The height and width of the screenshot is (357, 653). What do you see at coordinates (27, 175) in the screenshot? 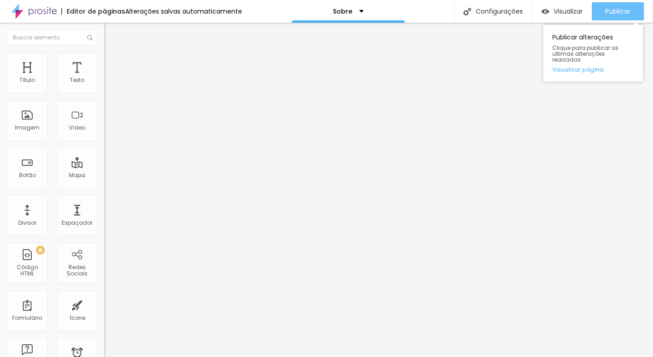
I see `div: Botão` at bounding box center [27, 175].